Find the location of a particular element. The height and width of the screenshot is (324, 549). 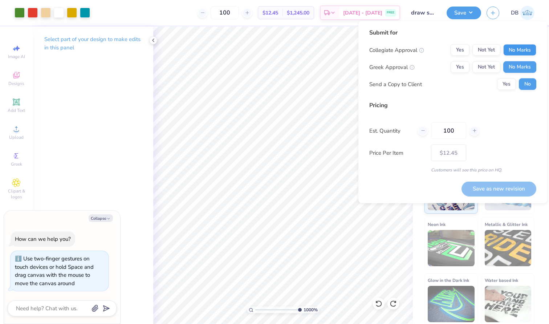

img: Metallic & Glitter Ink is located at coordinates (508, 248).